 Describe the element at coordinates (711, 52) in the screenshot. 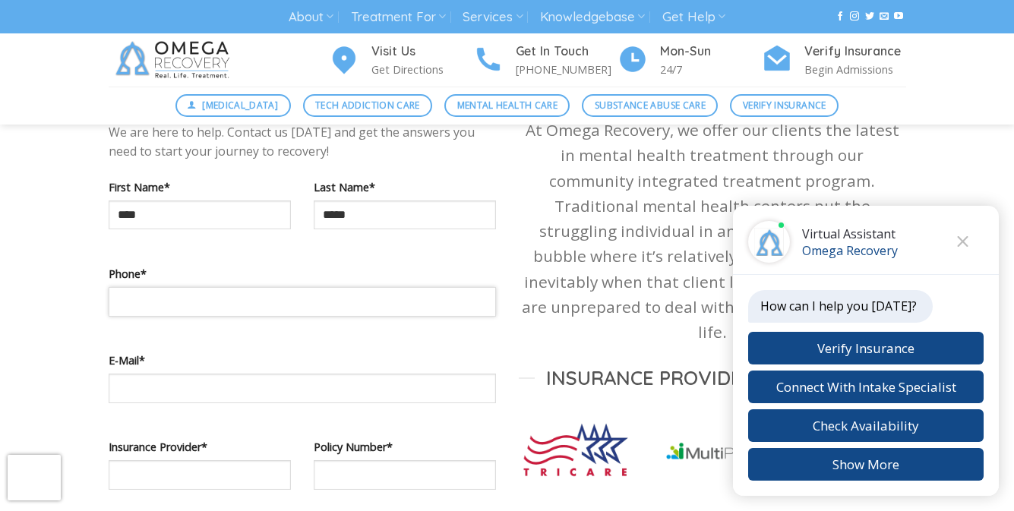

I see `h4: Mon-Sun` at that location.